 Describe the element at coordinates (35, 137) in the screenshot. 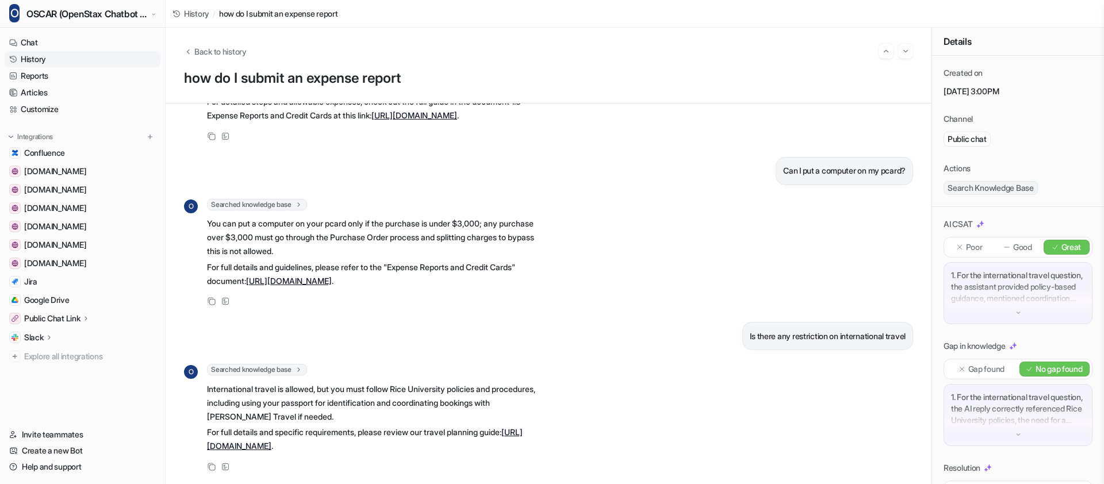

I see `p: Integrations` at that location.